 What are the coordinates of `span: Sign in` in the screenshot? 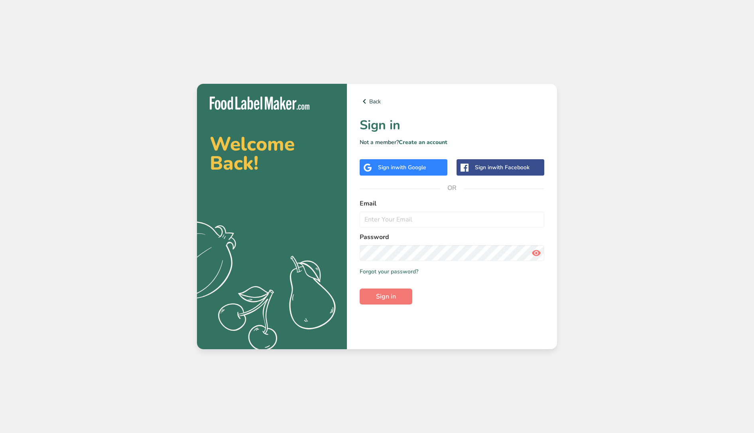 It's located at (386, 296).